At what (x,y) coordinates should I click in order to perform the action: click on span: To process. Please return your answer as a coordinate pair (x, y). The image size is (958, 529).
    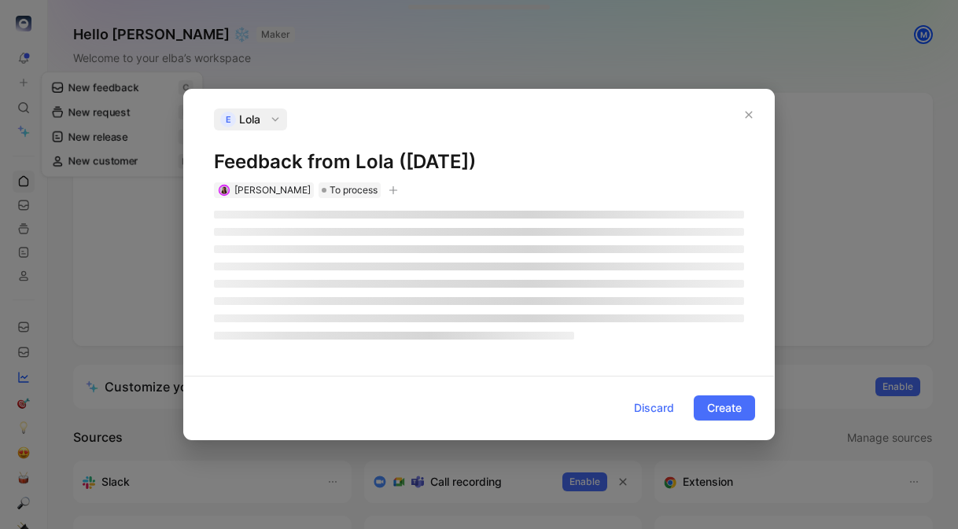
    Looking at the image, I should click on (353, 190).